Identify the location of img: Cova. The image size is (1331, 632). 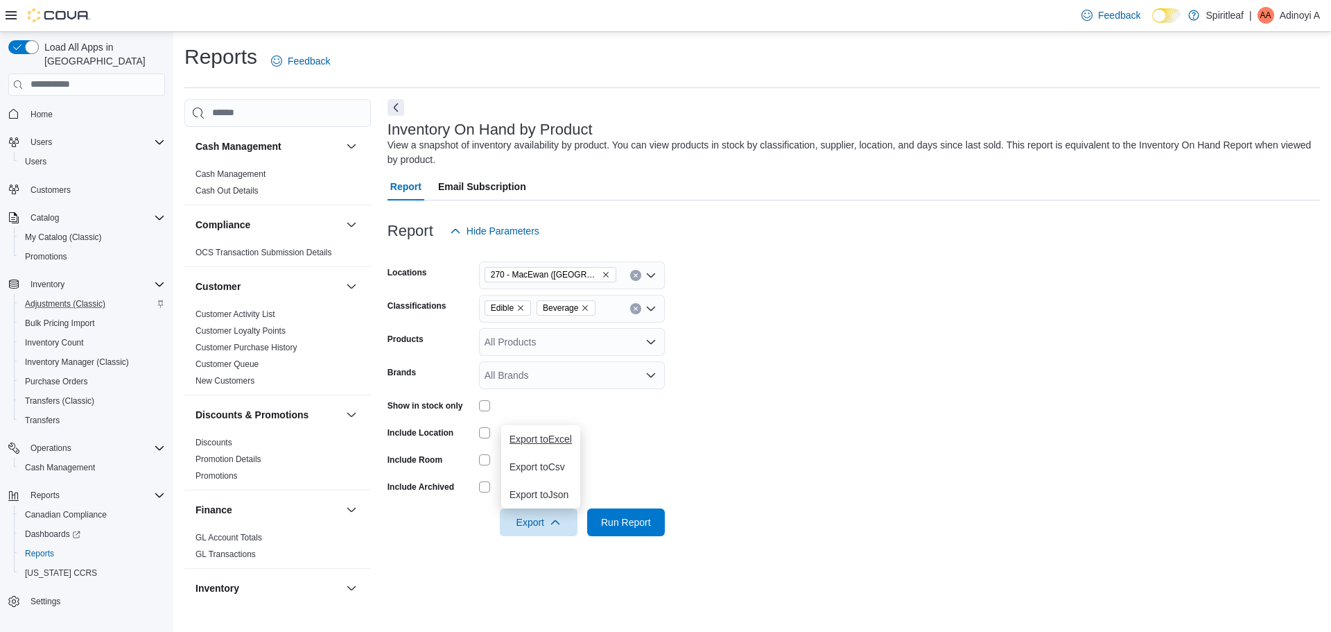
(59, 15).